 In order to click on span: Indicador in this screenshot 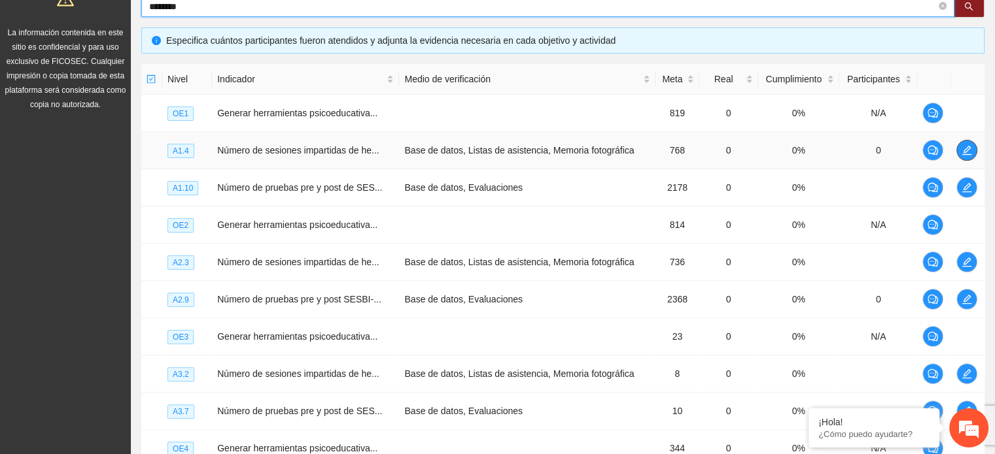, I will do `click(300, 79)`.